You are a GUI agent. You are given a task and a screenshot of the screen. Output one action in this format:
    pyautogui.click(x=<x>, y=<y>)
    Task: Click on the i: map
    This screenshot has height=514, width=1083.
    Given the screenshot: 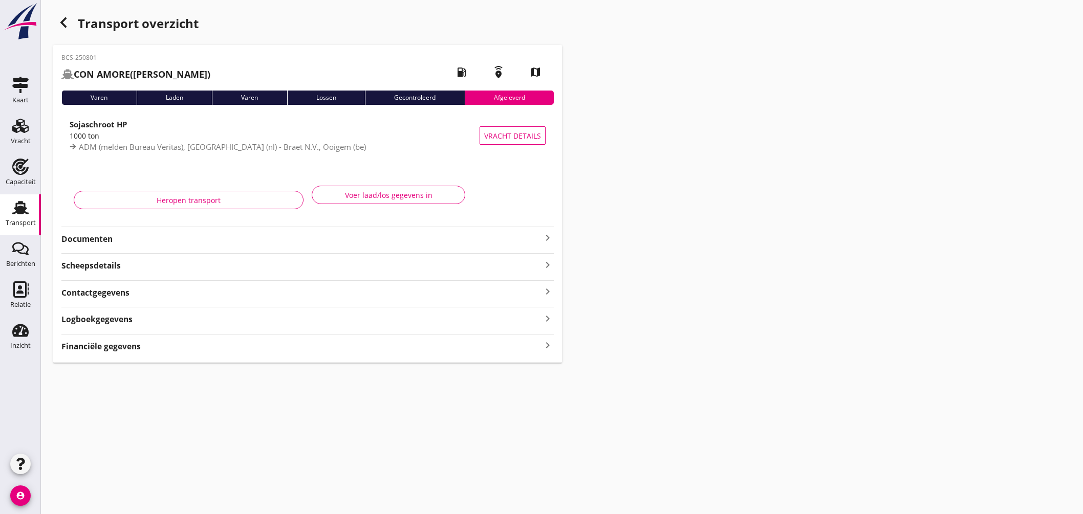 What is the action you would take?
    pyautogui.click(x=535, y=72)
    